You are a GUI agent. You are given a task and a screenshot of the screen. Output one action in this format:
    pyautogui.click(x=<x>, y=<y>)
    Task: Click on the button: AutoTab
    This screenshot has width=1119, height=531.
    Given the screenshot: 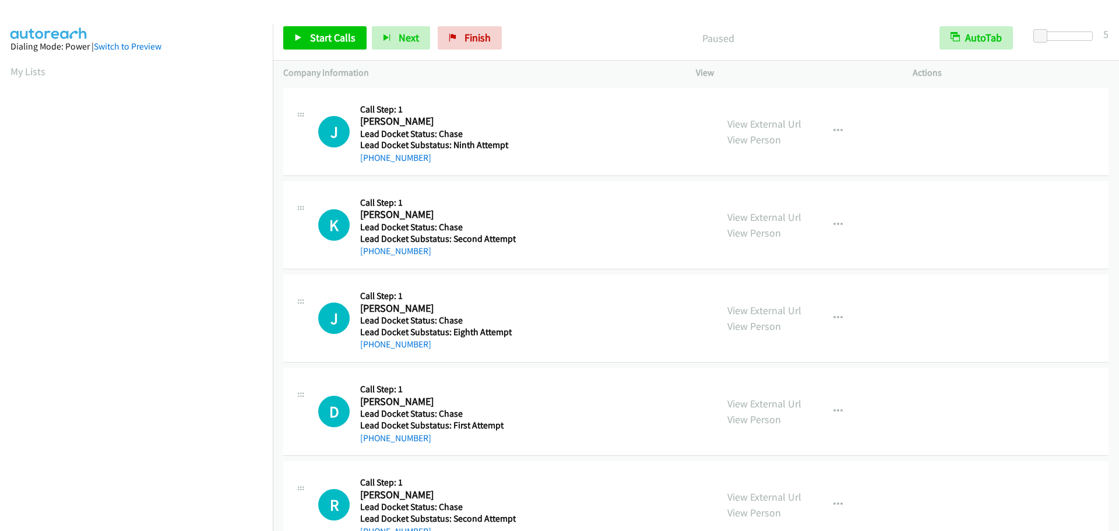 What is the action you would take?
    pyautogui.click(x=977, y=38)
    